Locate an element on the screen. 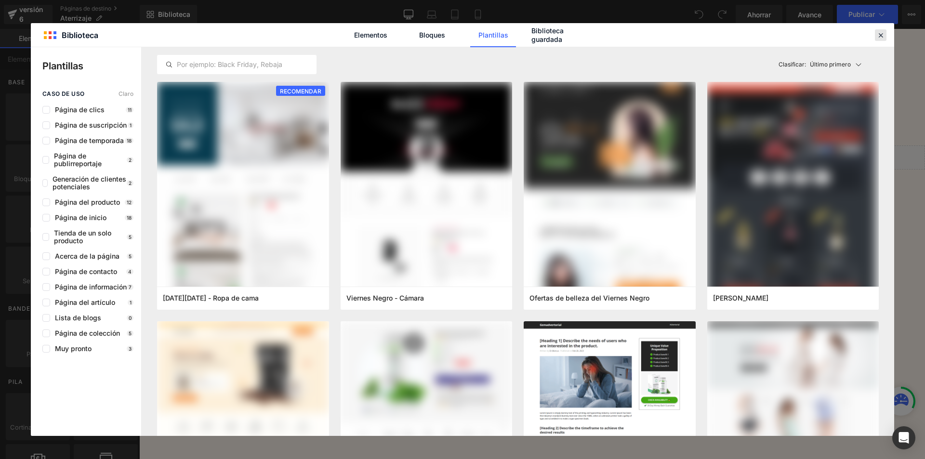  font: 11 is located at coordinates (130, 110).